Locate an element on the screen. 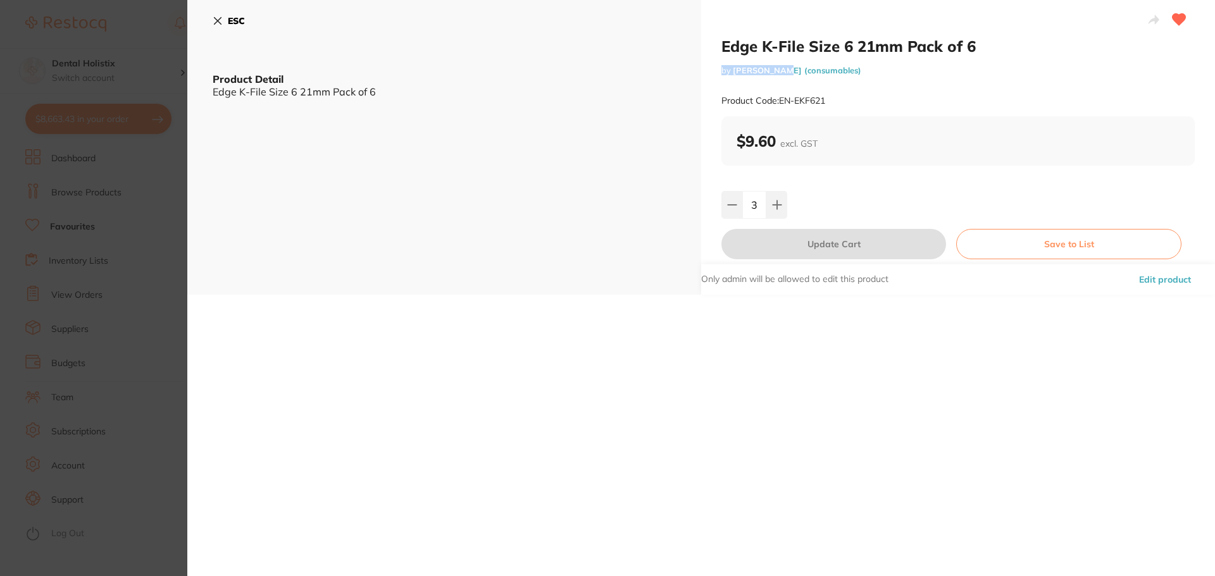  h2: Edge K-File Size 6 21mm Pack of 6 is located at coordinates (958, 46).